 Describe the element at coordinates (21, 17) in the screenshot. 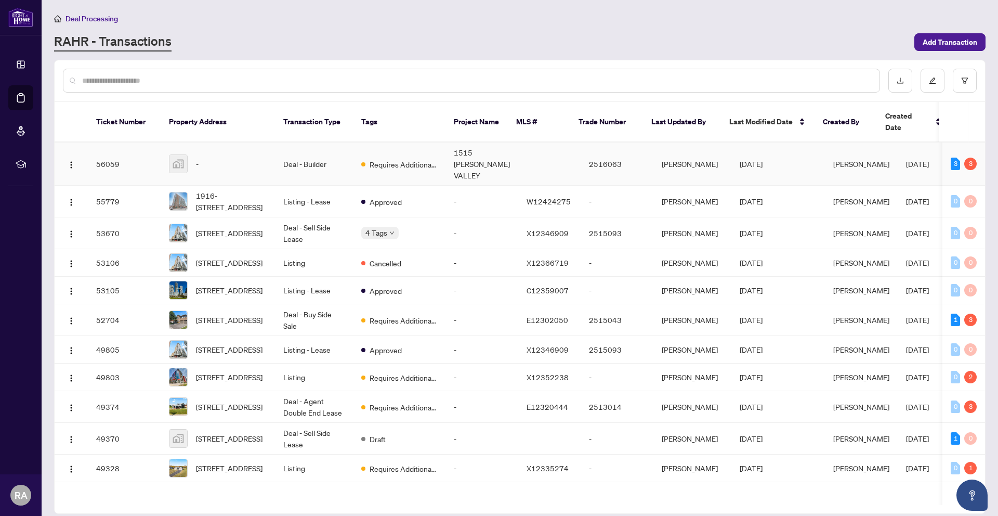

I see `img: logo` at that location.